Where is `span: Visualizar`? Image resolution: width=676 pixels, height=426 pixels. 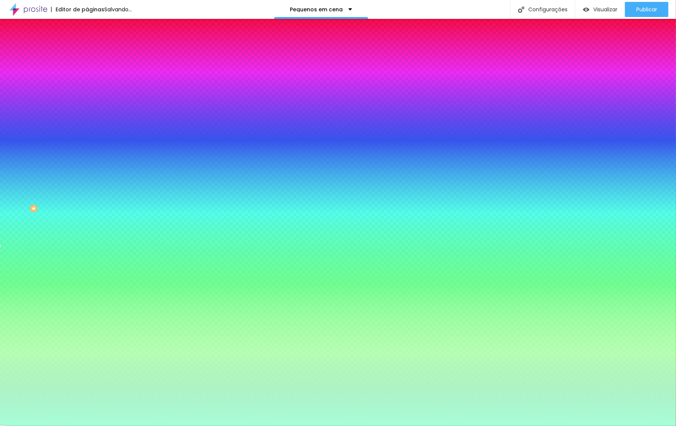 span: Visualizar is located at coordinates (605, 9).